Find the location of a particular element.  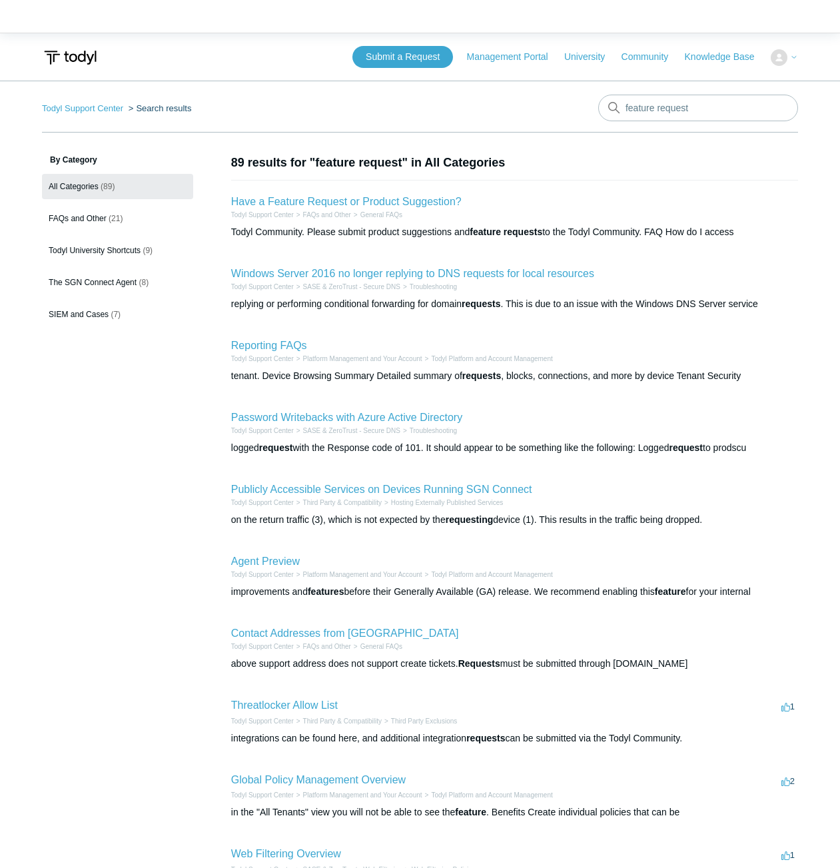

a: Password Writebacks with Azure Active Directory is located at coordinates (346, 417).